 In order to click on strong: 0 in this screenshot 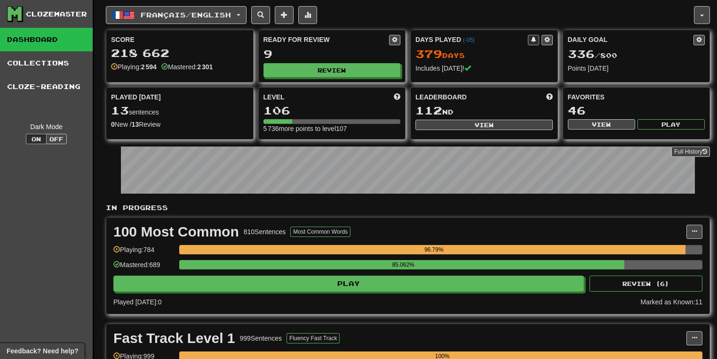, I will do `click(113, 124)`.